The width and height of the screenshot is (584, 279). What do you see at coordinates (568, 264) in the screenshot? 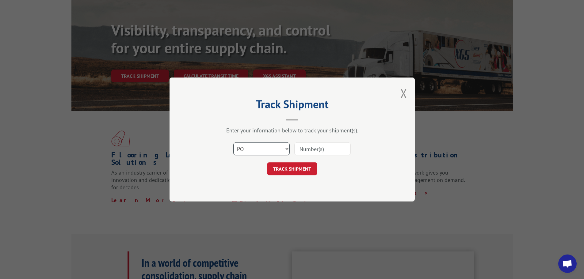
I see `div: Open chat` at bounding box center [568, 264].